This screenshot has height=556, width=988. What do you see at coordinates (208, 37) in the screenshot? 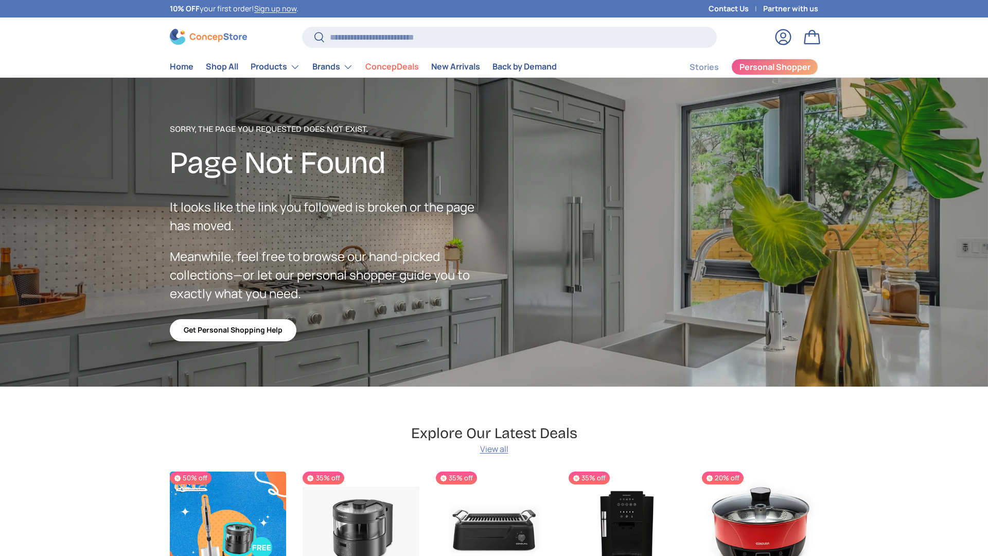
I see `img: ConcepStore` at bounding box center [208, 37].